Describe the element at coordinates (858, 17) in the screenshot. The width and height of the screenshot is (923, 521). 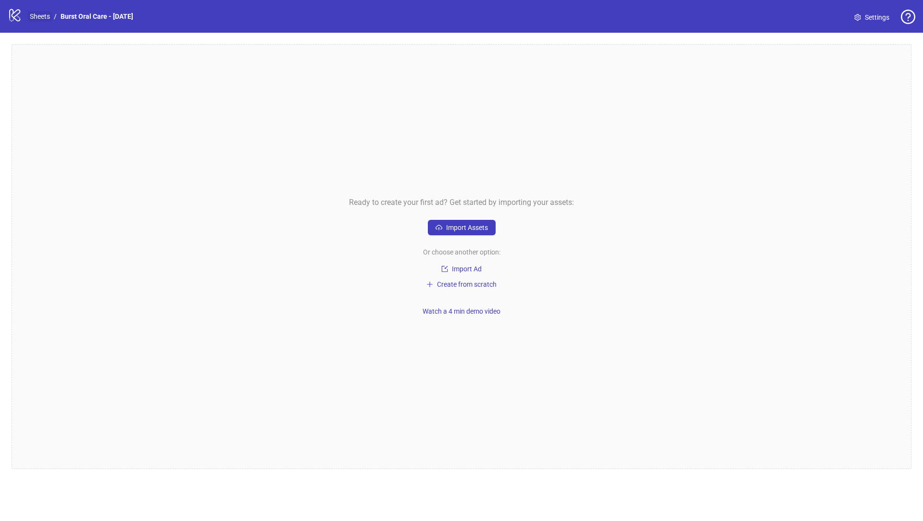
I see `span: setting` at that location.